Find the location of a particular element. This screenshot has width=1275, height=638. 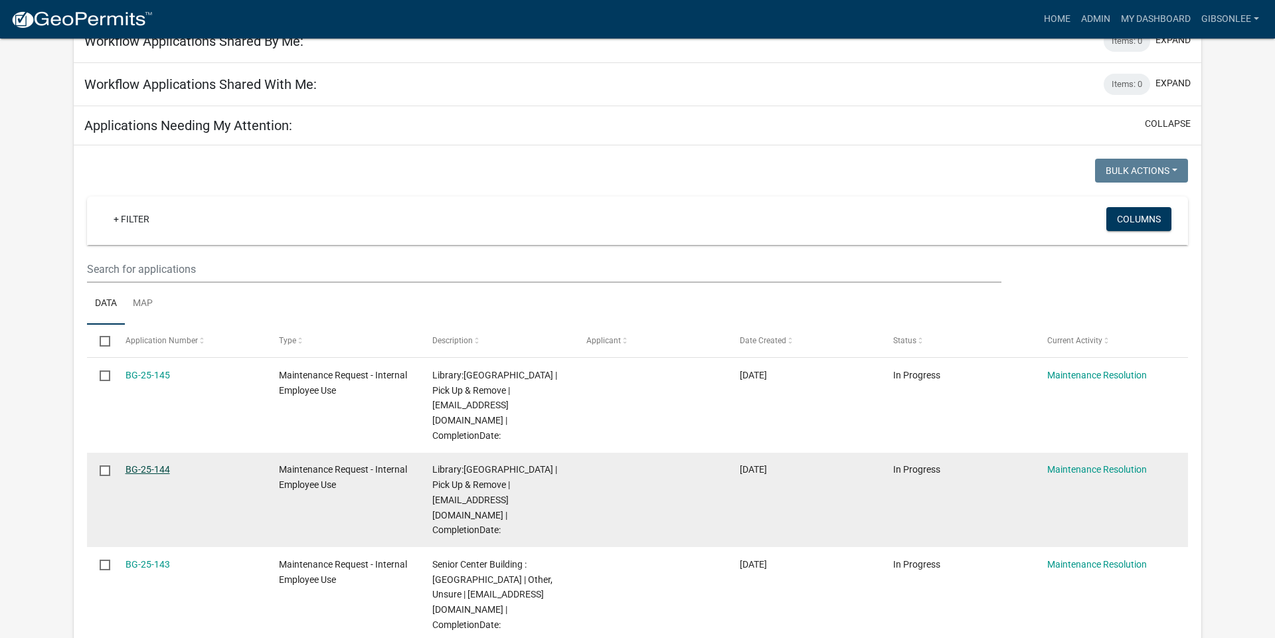

datatable-header-cell: Current Activity is located at coordinates (1111, 341).